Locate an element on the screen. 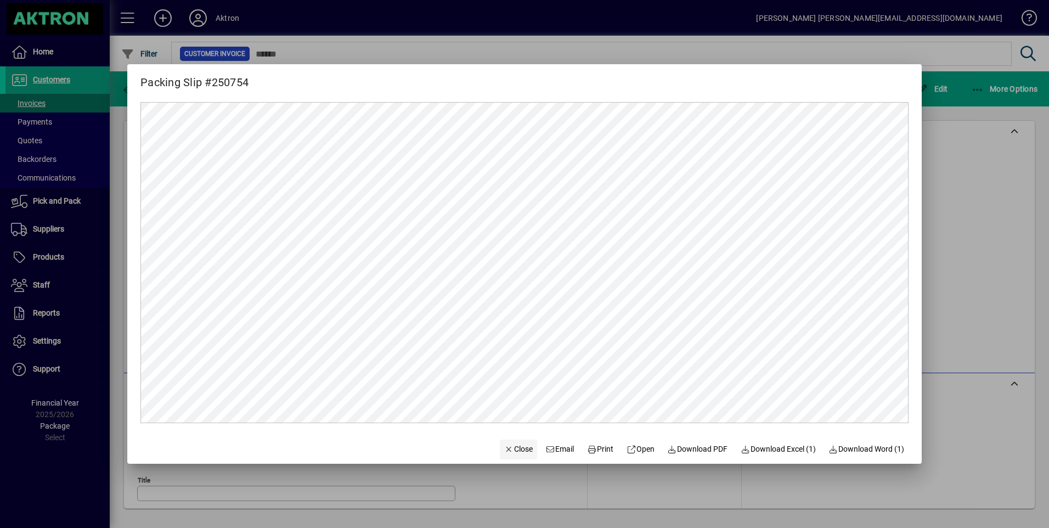 The width and height of the screenshot is (1049, 528). h2: Packing Slip #250754 is located at coordinates (194, 77).